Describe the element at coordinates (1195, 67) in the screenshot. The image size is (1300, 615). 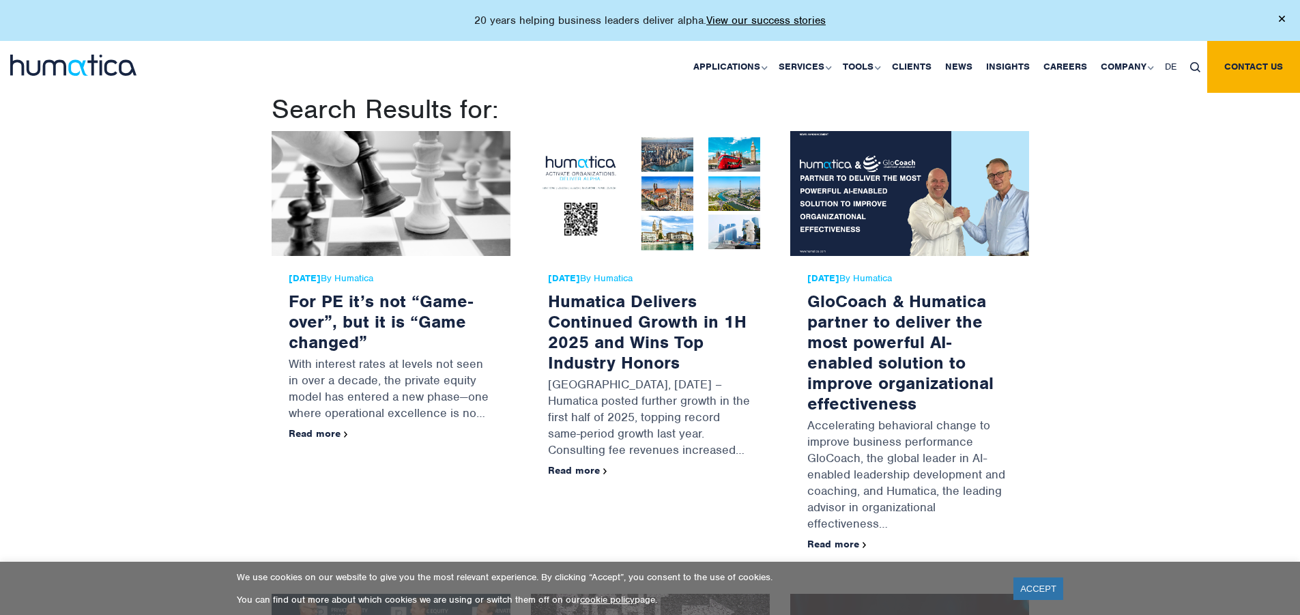
I see `img: search_icon` at that location.